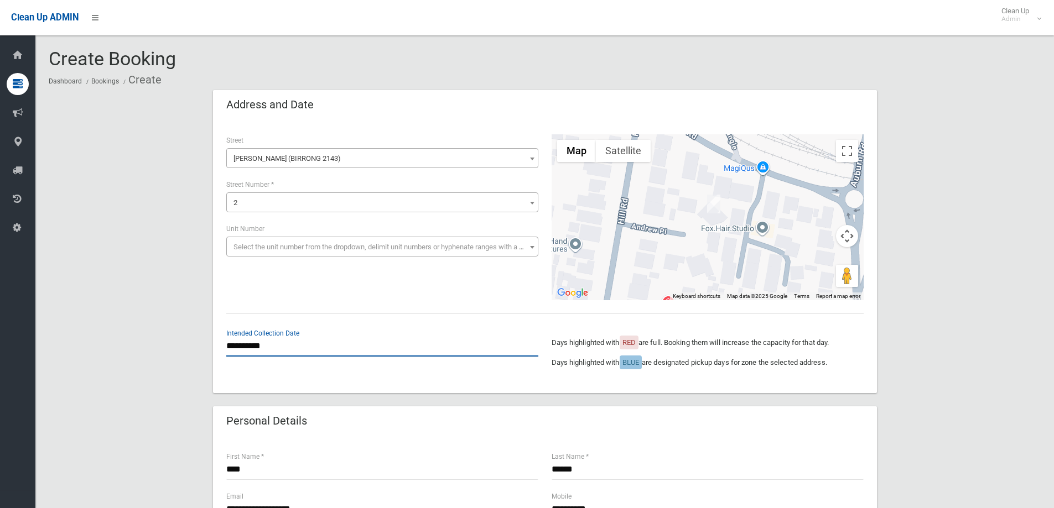 Image resolution: width=1054 pixels, height=508 pixels. I want to click on button: Show satellite imagery, so click(623, 151).